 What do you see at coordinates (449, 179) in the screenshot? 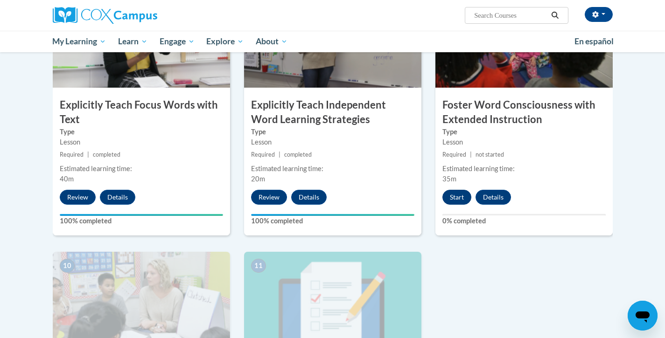
I see `span: 35m` at bounding box center [449, 179].